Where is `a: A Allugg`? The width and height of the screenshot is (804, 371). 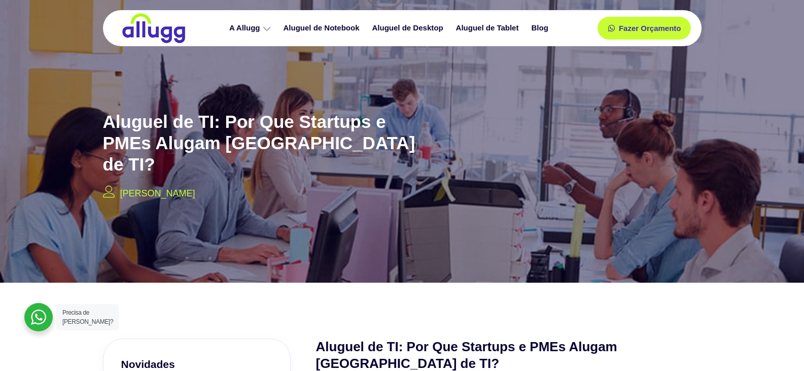
a: A Allugg is located at coordinates (251, 28).